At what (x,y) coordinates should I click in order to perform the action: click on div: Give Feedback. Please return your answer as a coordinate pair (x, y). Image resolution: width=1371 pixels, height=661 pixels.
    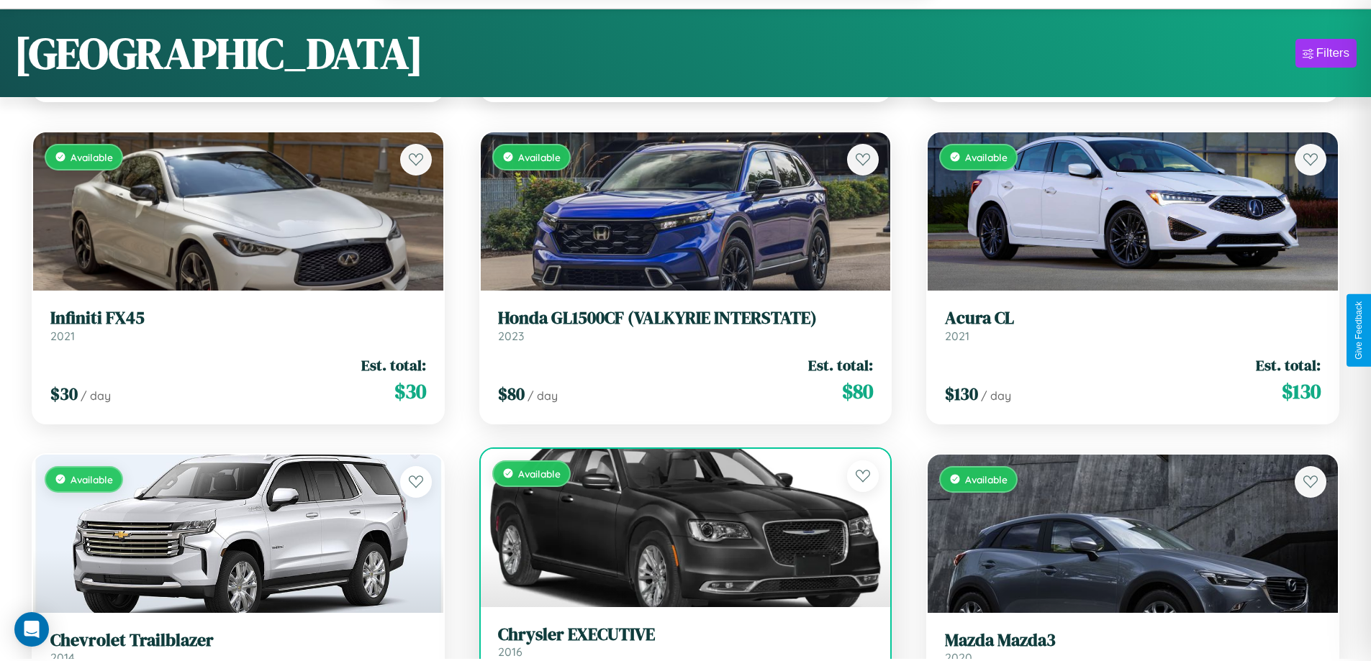
    Looking at the image, I should click on (1359, 330).